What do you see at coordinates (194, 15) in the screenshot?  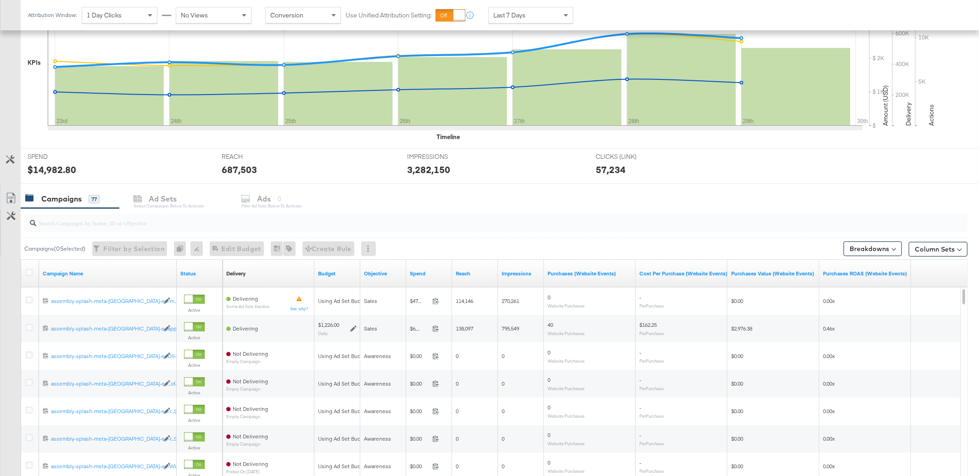 I see `span: No Views` at bounding box center [194, 15].